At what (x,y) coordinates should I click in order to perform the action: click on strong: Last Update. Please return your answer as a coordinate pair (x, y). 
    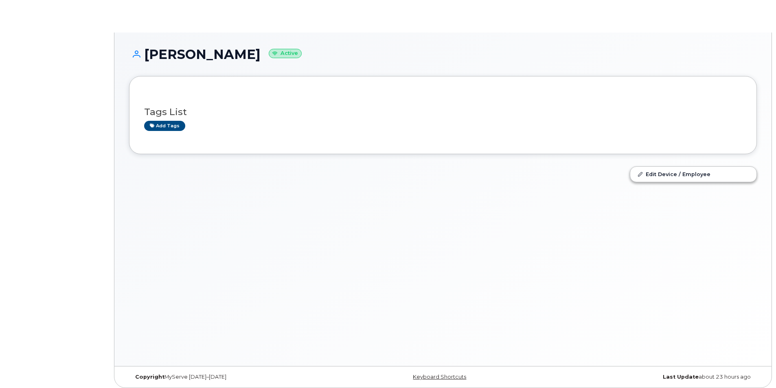
    Looking at the image, I should click on (681, 377).